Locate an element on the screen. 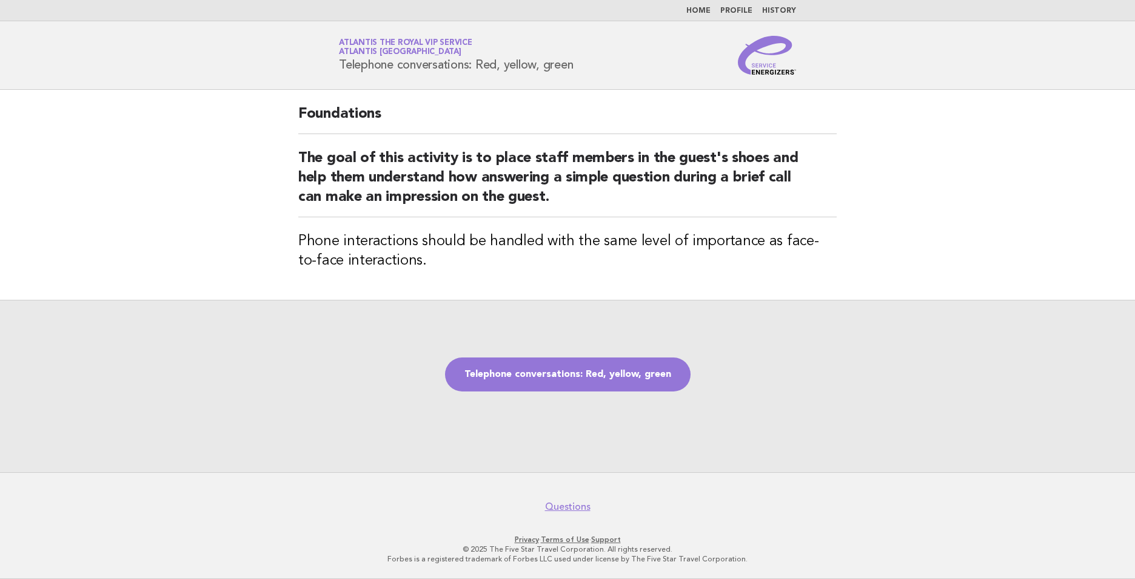 The width and height of the screenshot is (1135, 579). a: Home is located at coordinates (699, 11).